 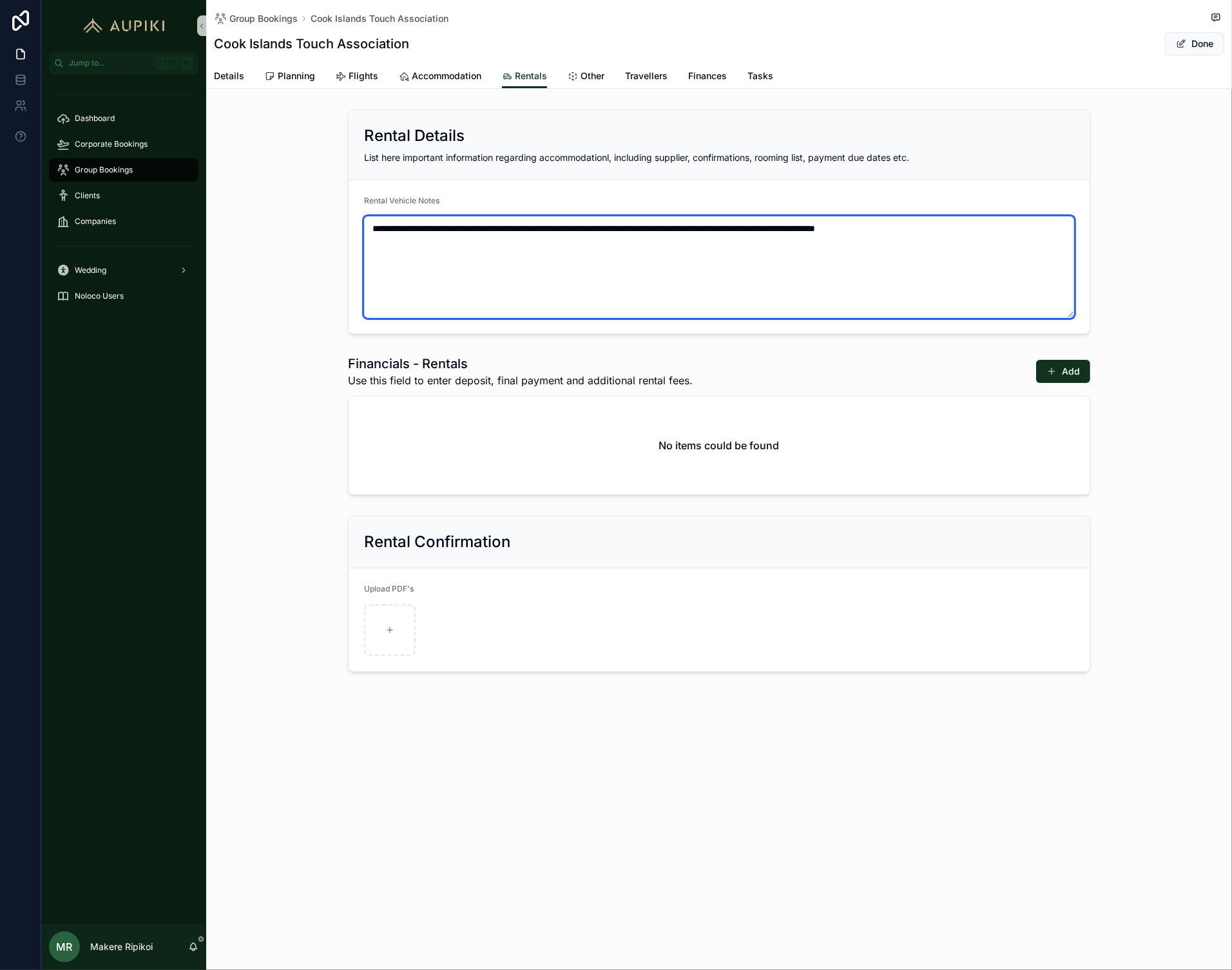 What do you see at coordinates (357, 77) in the screenshot?
I see `a: Flights` at bounding box center [357, 77].